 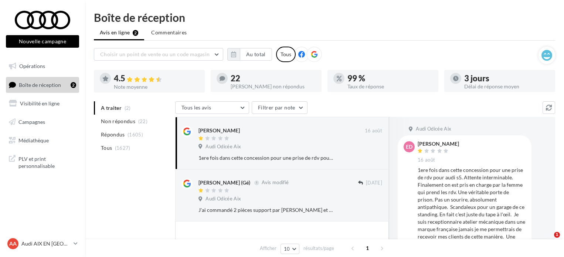 What do you see at coordinates (40, 103) in the screenshot?
I see `span: Visibilité en ligne` at bounding box center [40, 103].